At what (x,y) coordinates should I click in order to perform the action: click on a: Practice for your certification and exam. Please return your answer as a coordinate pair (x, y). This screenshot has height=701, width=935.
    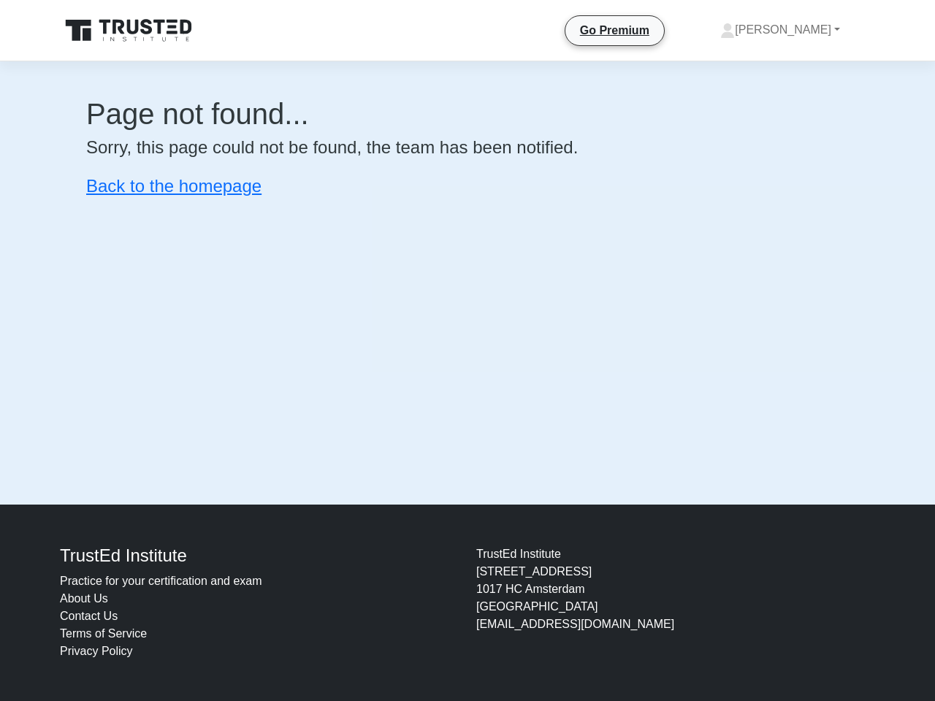
    Looking at the image, I should click on (161, 581).